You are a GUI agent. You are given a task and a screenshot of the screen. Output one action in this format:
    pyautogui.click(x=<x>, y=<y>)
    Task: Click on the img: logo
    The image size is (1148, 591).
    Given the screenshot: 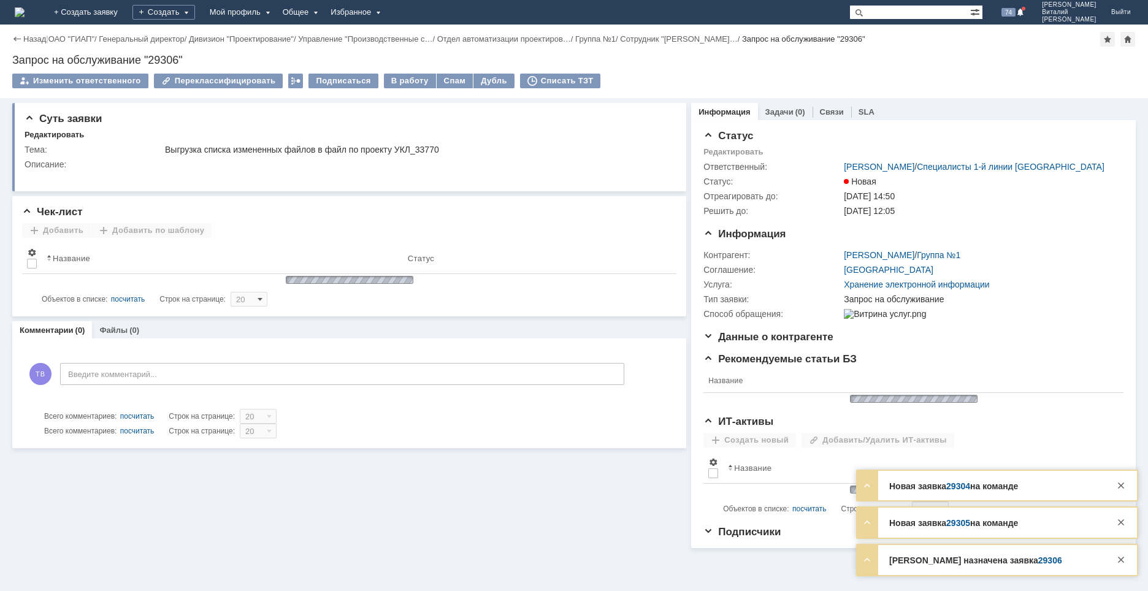 What is the action you would take?
    pyautogui.click(x=20, y=12)
    